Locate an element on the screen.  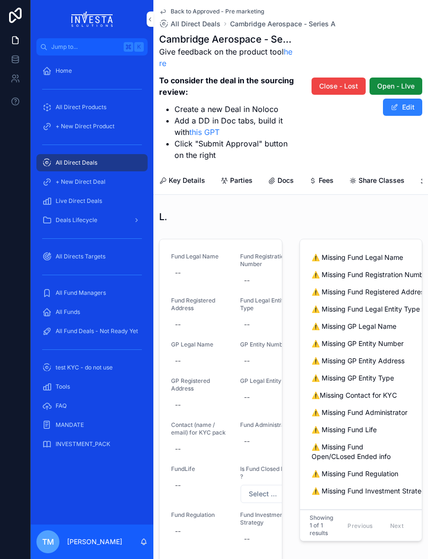
a: Cambridge Aerospace - Series A is located at coordinates (283, 24).